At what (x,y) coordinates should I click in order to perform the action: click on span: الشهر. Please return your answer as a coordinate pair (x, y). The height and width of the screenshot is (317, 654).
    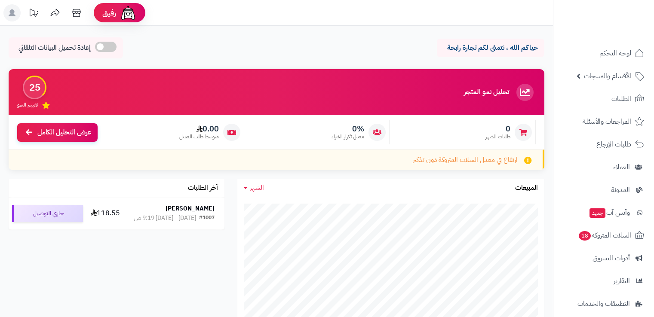
    Looking at the image, I should click on (257, 188).